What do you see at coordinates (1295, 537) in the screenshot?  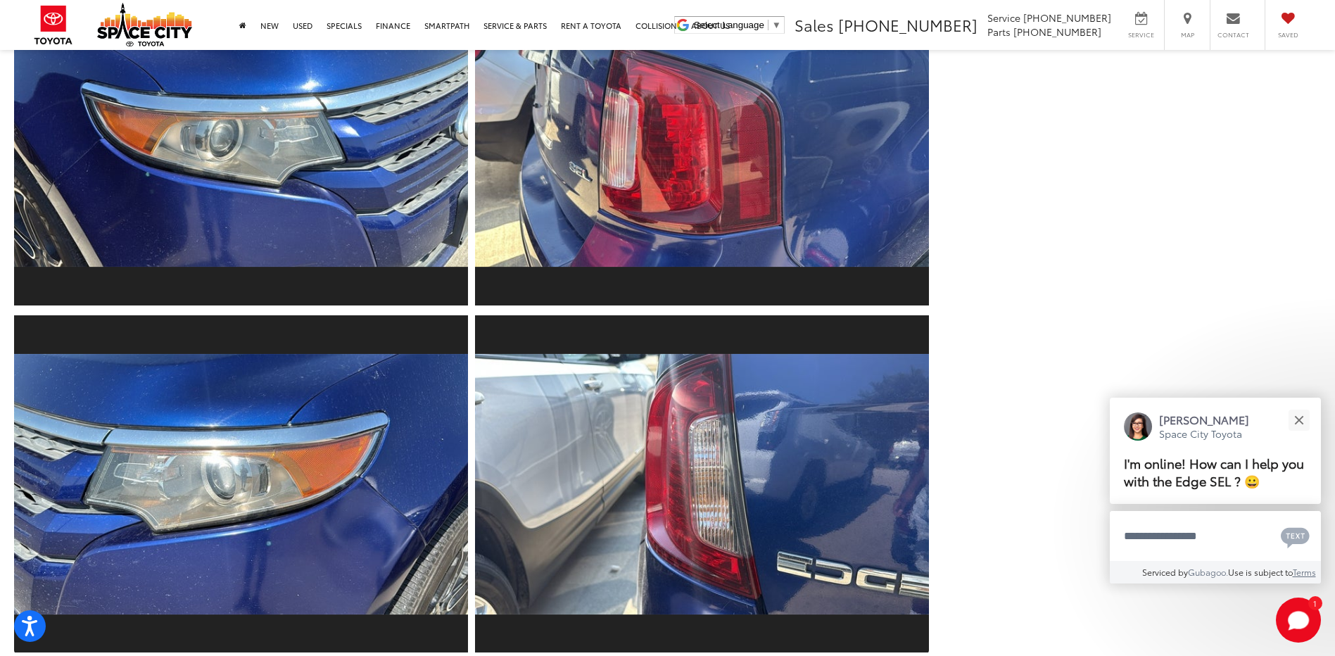 I see `svg: Text` at bounding box center [1295, 537].